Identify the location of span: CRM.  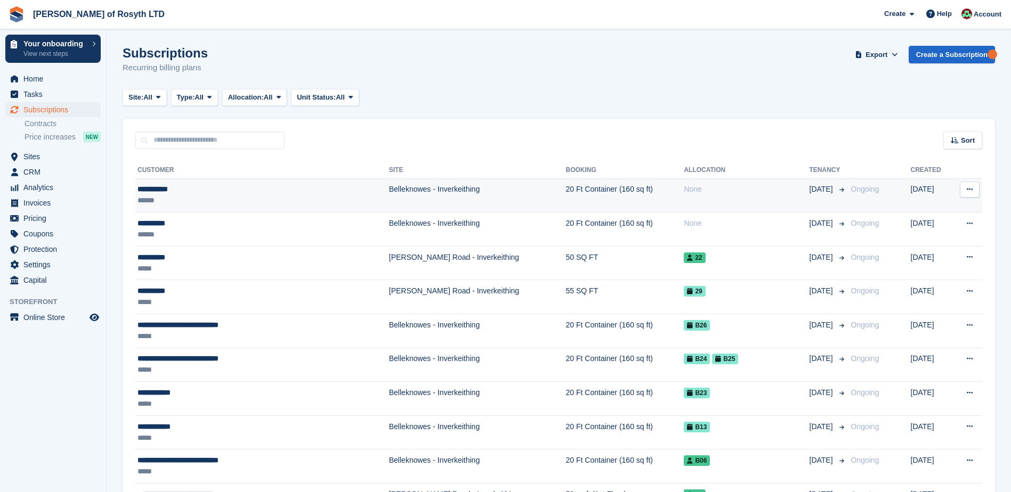
(55, 172).